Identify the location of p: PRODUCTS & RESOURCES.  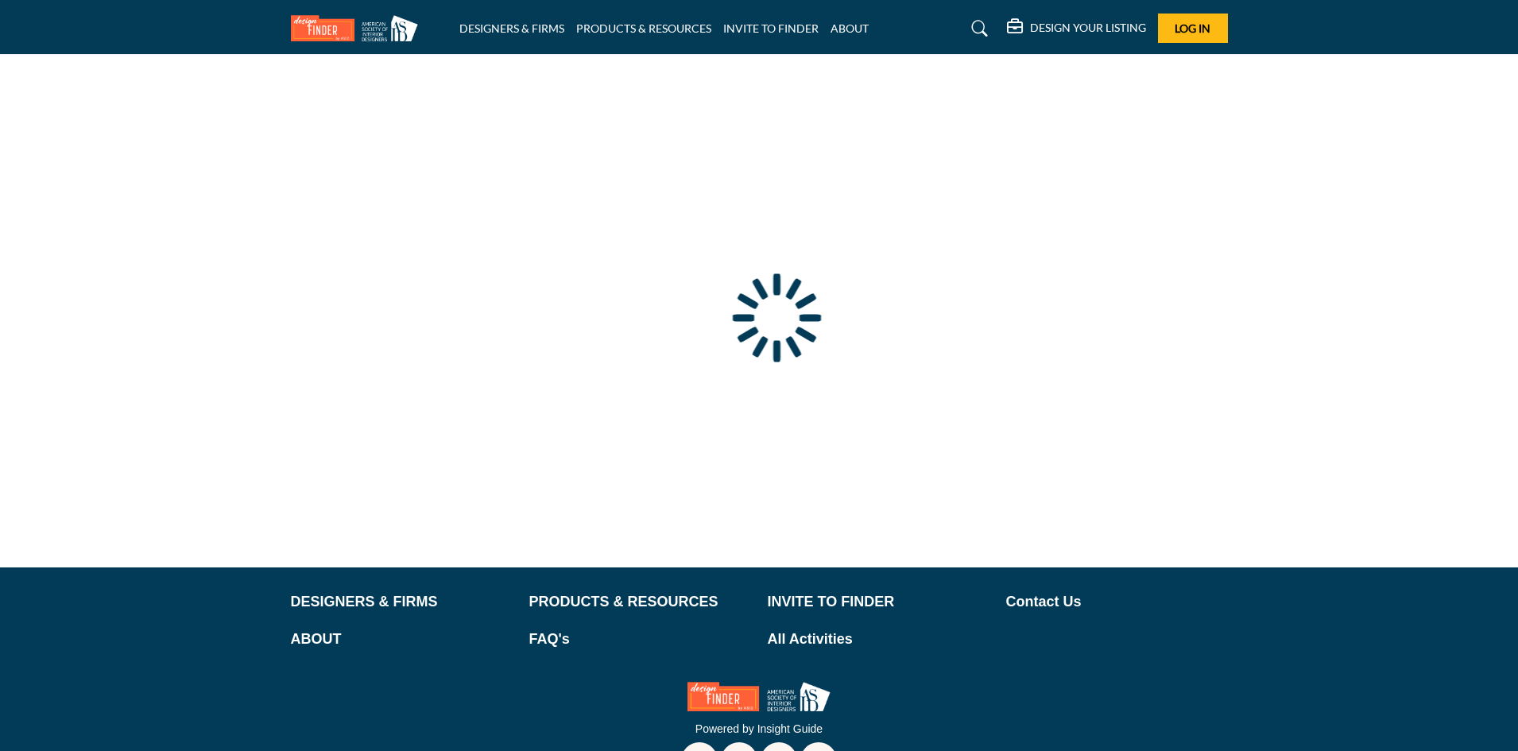
(640, 602).